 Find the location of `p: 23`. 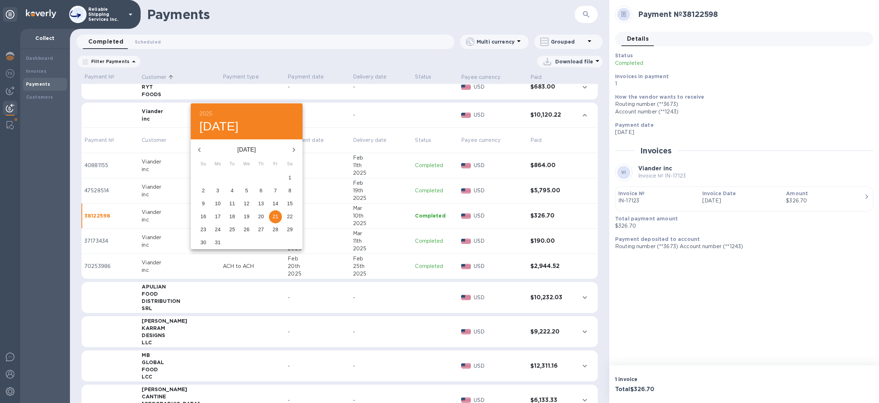

p: 23 is located at coordinates (203, 230).